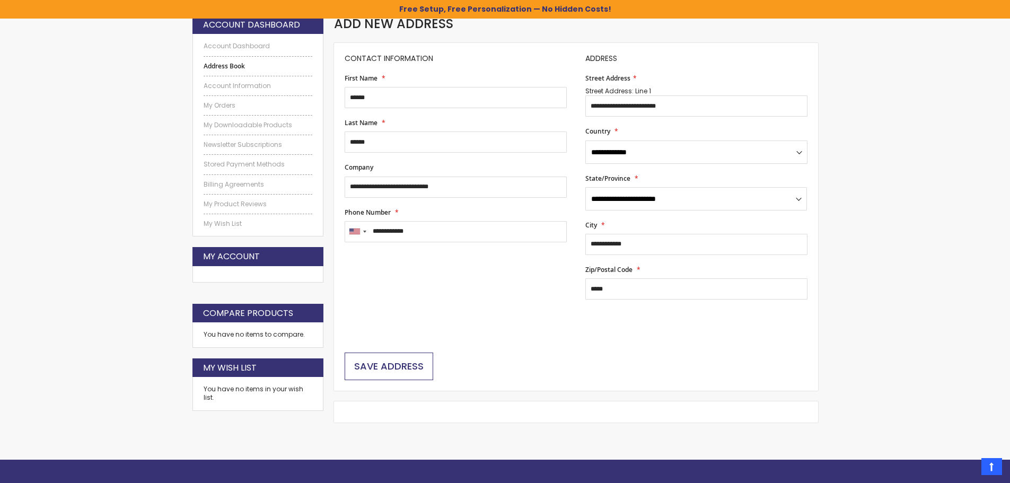 The image size is (1010, 483). What do you see at coordinates (258, 224) in the screenshot?
I see `a: My Wish List` at bounding box center [258, 224].